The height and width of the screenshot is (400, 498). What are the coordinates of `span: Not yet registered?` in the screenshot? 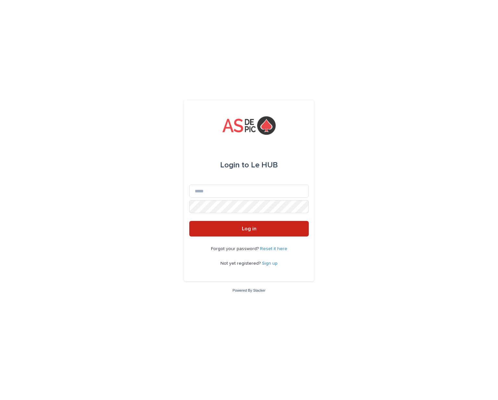 It's located at (241, 263).